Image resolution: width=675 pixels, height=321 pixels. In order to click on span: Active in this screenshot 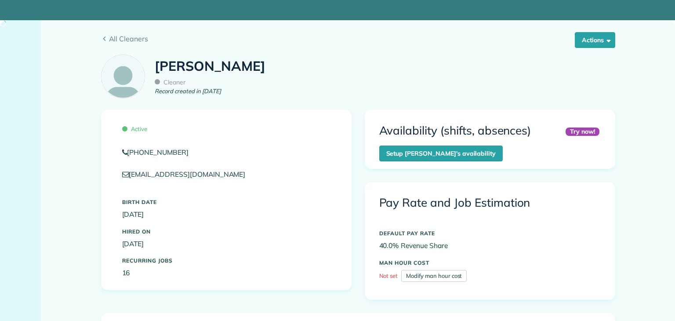, I will do `click(135, 129)`.